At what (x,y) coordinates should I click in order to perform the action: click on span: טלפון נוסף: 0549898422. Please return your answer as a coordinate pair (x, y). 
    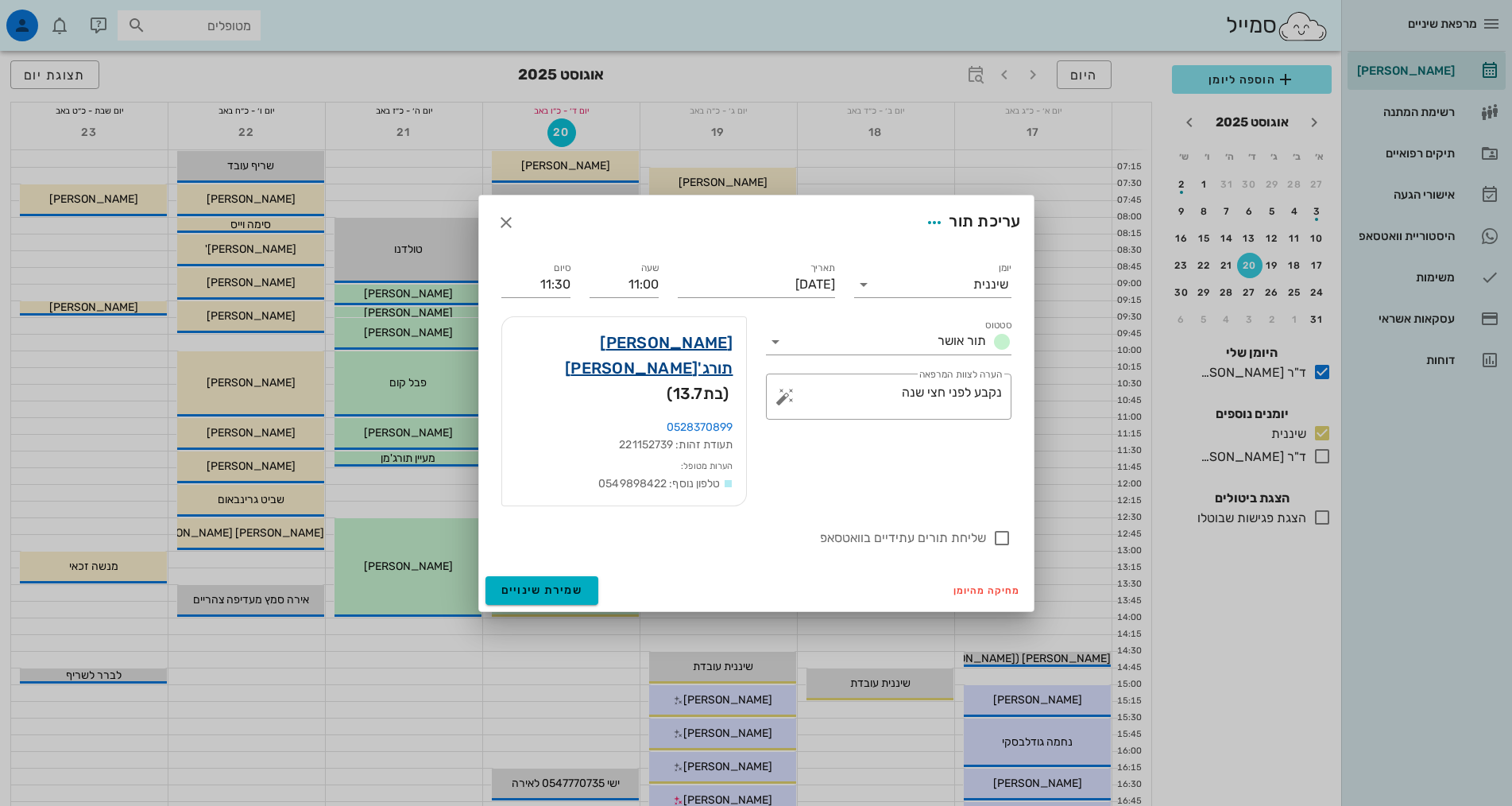
    Looking at the image, I should click on (659, 483).